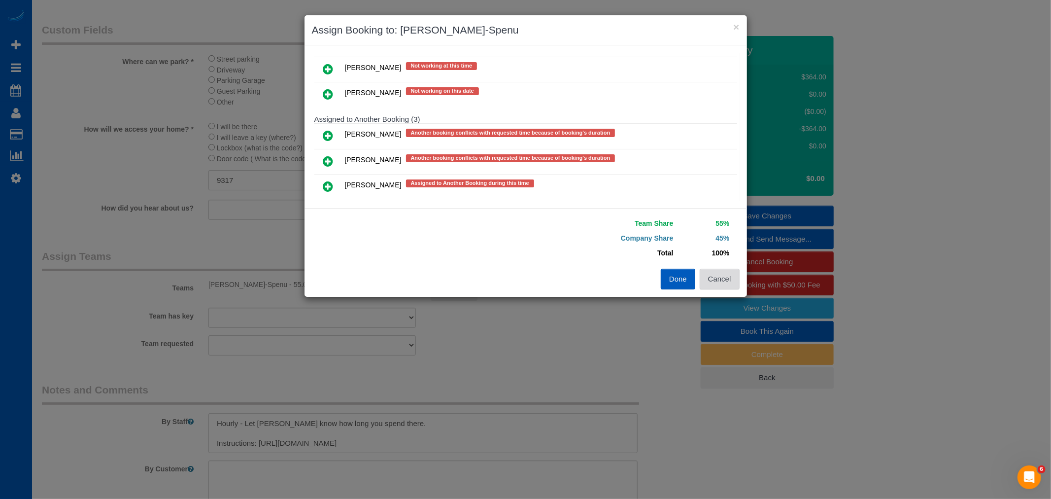 Image resolution: width=1051 pixels, height=499 pixels. I want to click on button: Done, so click(678, 279).